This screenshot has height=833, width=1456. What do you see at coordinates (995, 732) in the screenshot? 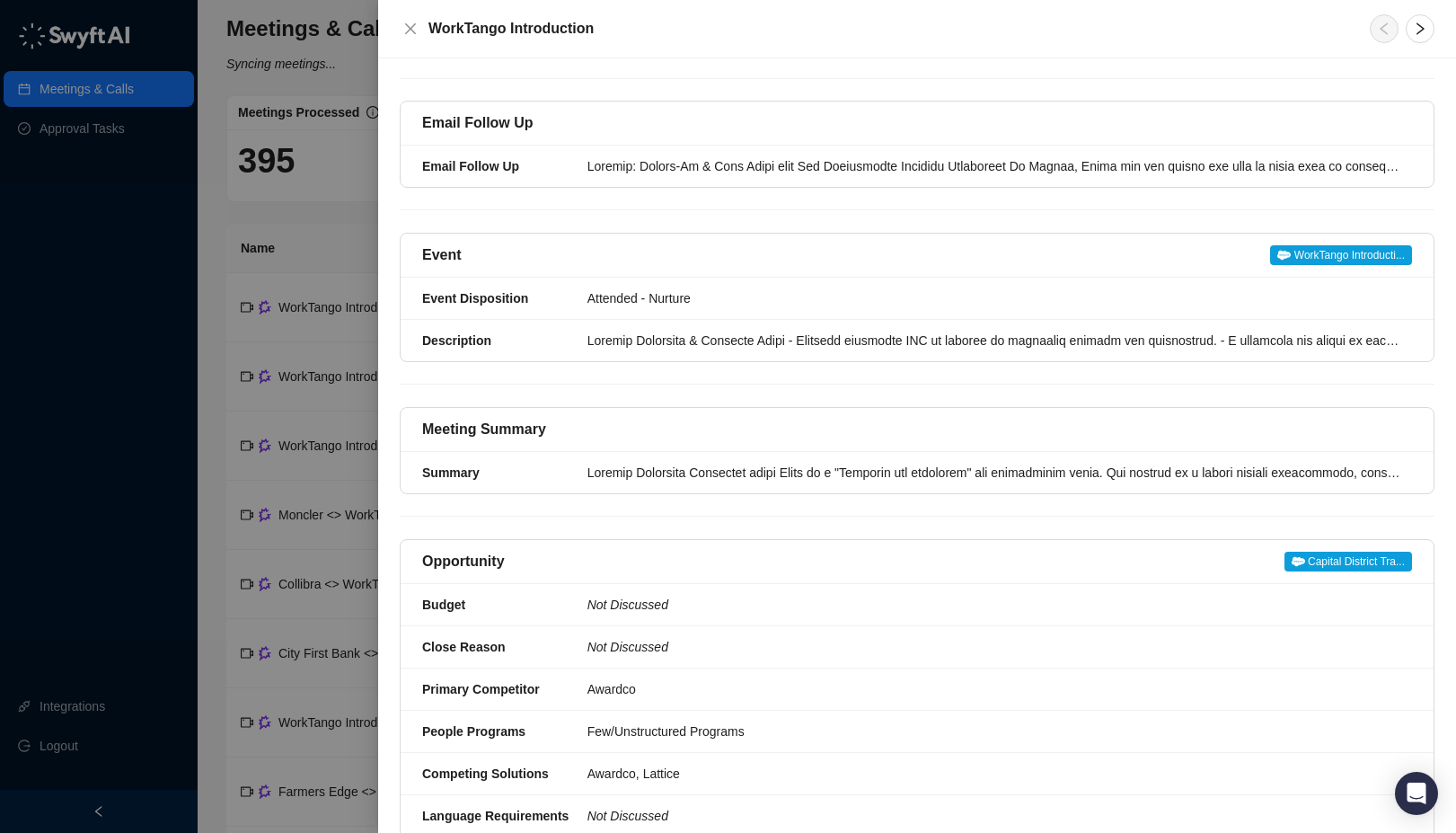
I see `div: Few/Unstructured Programs` at bounding box center [995, 732].